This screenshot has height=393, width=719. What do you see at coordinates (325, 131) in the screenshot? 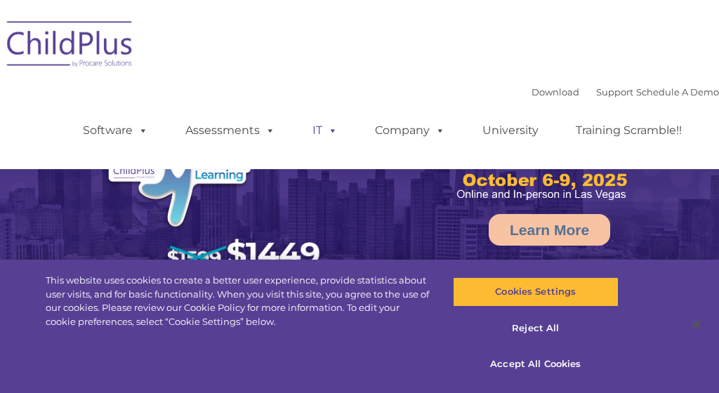
I see `a: IT` at bounding box center [325, 131].